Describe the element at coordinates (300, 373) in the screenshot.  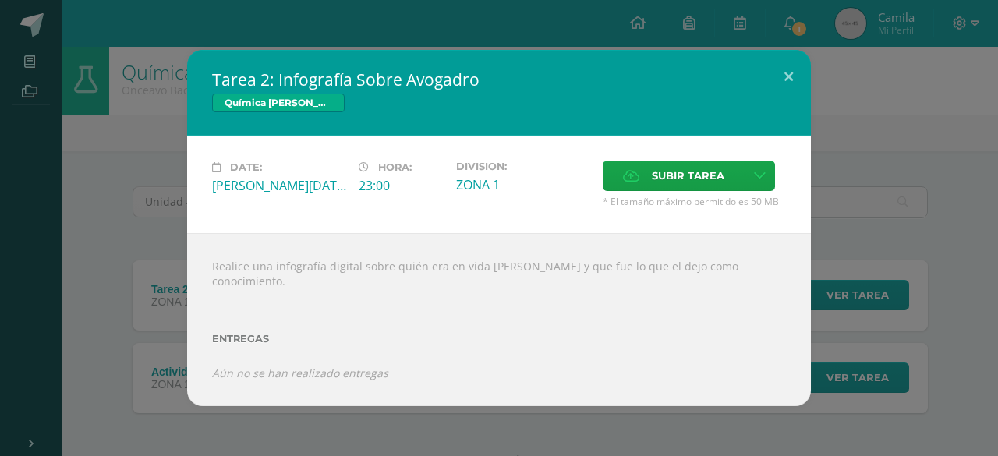
I see `i: Aún no se han realizado entregas` at that location.